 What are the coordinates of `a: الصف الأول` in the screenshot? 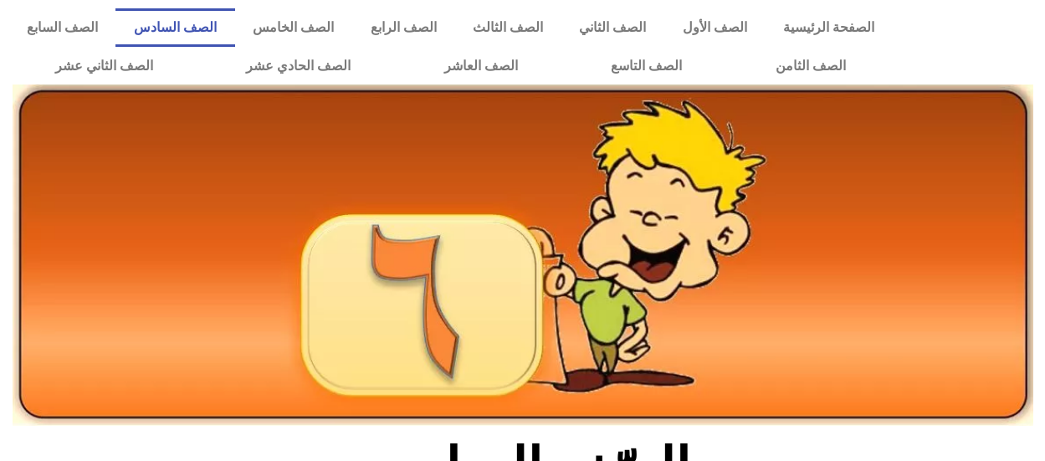 It's located at (715, 28).